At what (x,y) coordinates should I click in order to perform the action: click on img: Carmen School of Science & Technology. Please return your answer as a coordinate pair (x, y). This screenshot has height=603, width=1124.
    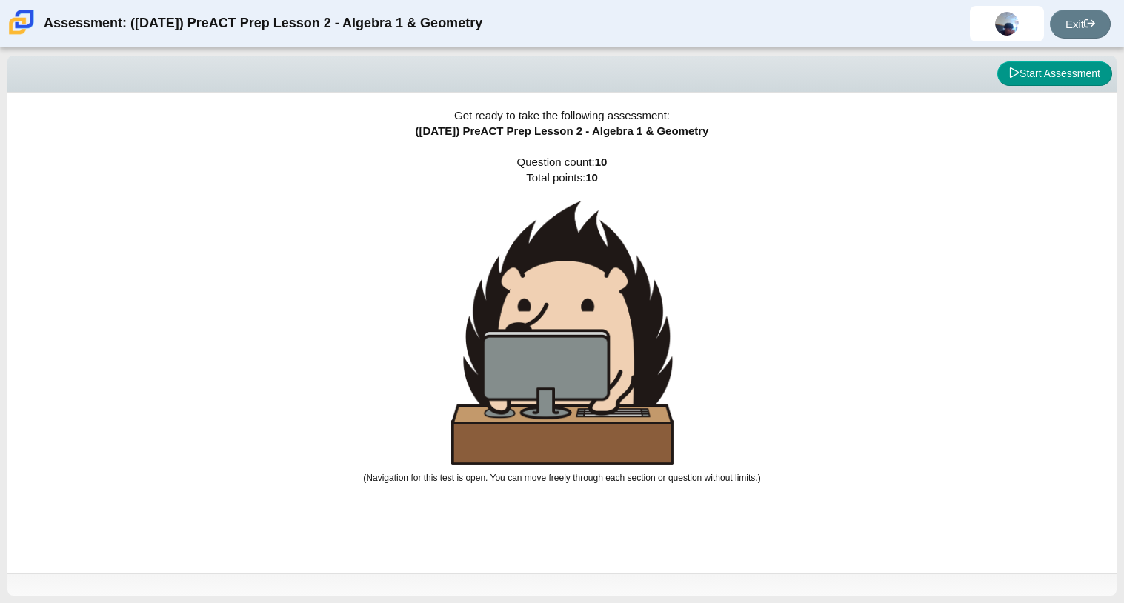
    Looking at the image, I should click on (21, 22).